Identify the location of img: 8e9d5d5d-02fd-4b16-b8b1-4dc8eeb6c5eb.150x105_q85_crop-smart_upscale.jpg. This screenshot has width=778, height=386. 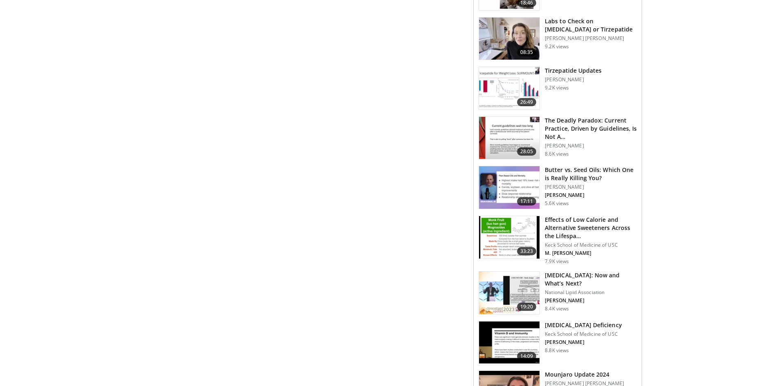
(509, 293).